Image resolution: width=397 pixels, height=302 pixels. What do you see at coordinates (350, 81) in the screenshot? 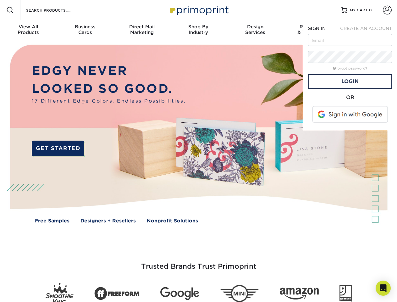
I see `a: Login` at bounding box center [350, 81].